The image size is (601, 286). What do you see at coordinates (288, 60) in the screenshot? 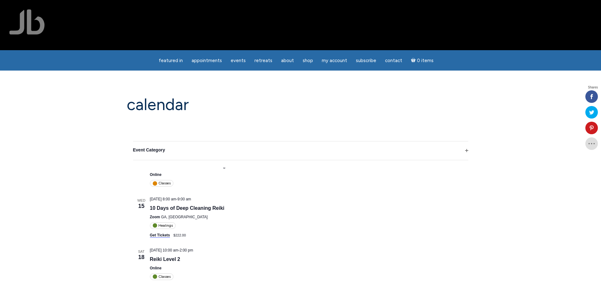
I see `span: About` at bounding box center [288, 60].